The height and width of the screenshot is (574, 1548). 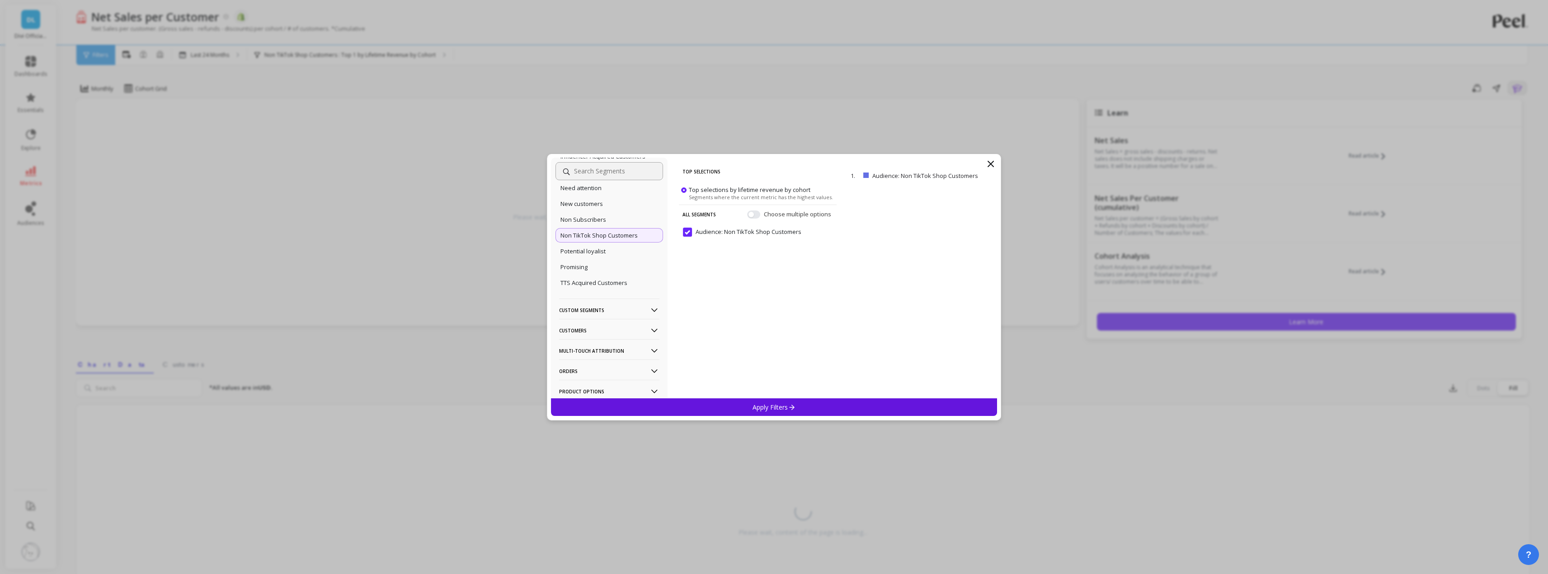 What do you see at coordinates (609, 330) in the screenshot?
I see `p: Customers` at bounding box center [609, 330].